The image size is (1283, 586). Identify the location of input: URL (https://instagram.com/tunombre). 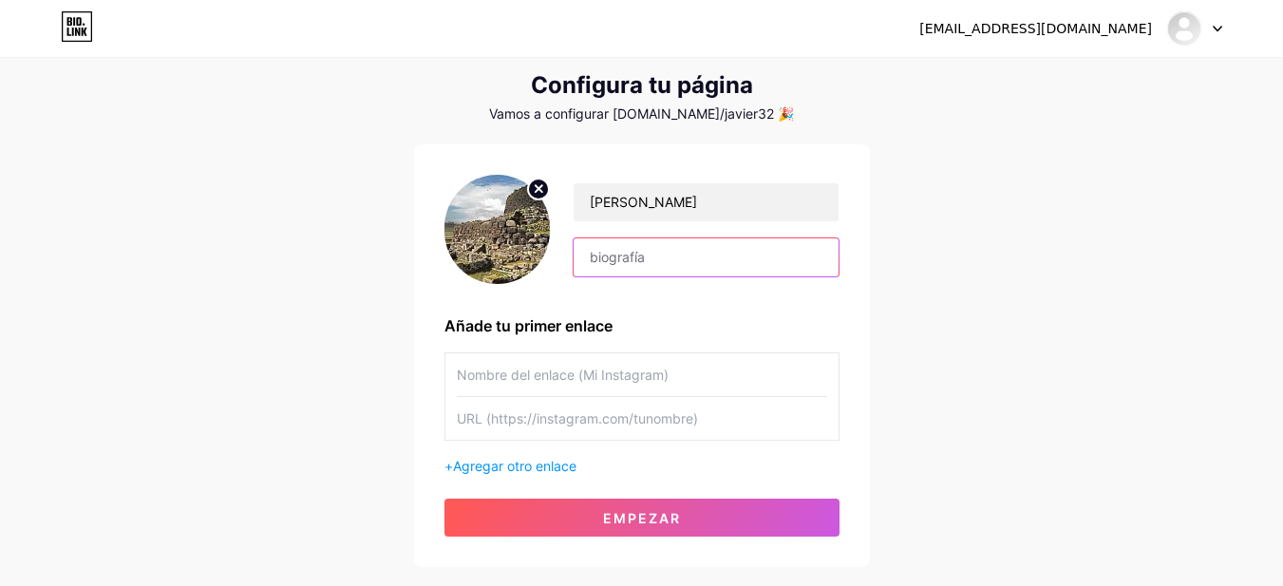
(642, 418).